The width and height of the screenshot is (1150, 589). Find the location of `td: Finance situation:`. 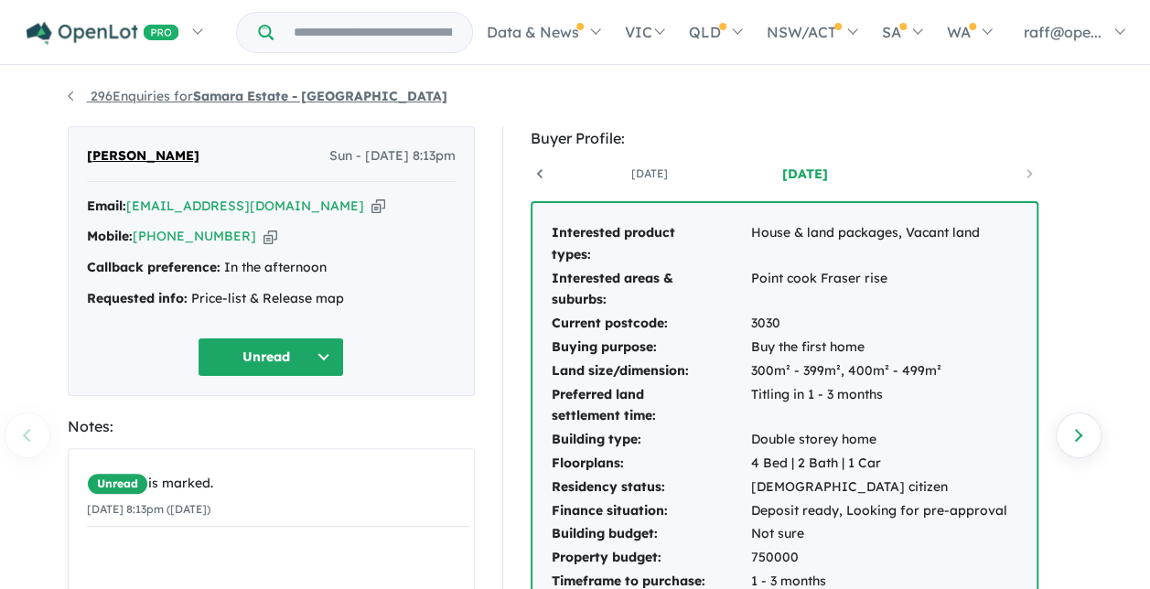

td: Finance situation: is located at coordinates (651, 512).